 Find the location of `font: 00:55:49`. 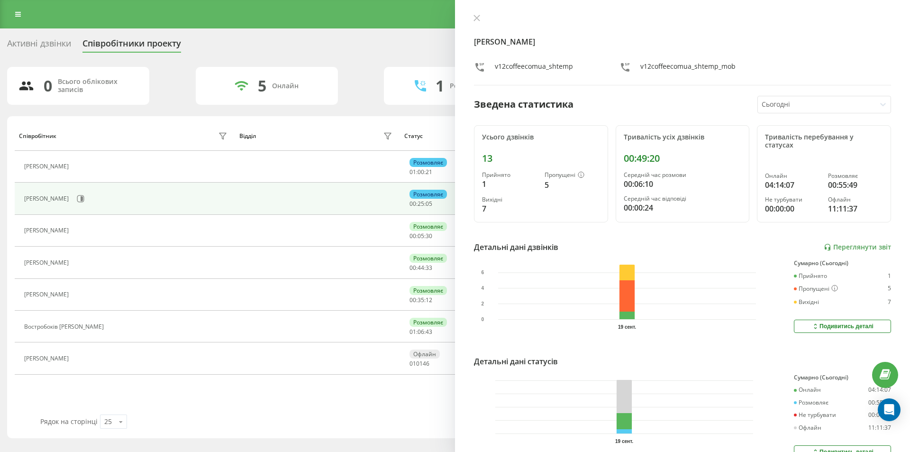

font: 00:55:49 is located at coordinates (843, 185).